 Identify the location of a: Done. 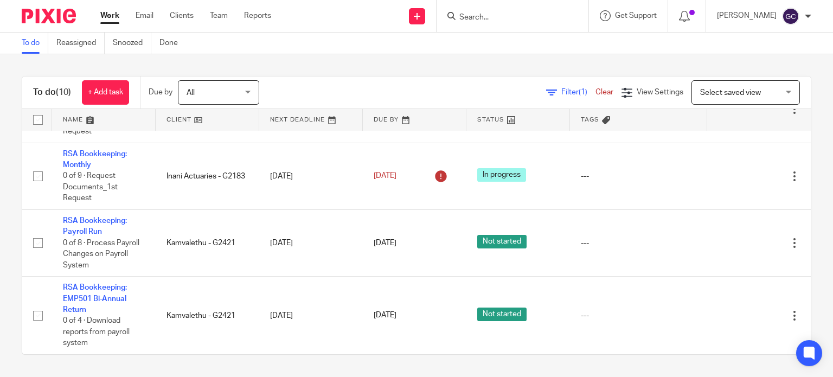
(172, 43).